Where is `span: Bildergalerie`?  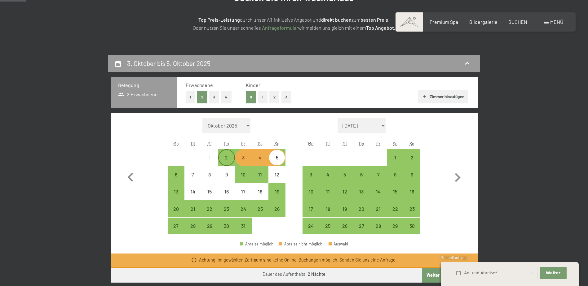 span: Bildergalerie is located at coordinates (483, 22).